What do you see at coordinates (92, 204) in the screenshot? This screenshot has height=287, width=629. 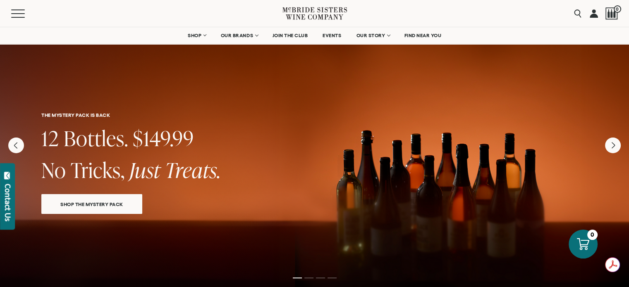 I see `a: SHOP THE MYSTERY PACK` at bounding box center [92, 204].